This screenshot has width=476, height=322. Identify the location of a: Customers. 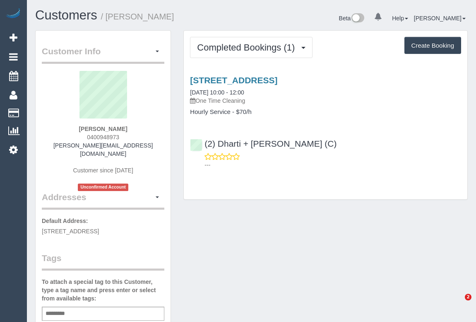
(66, 15).